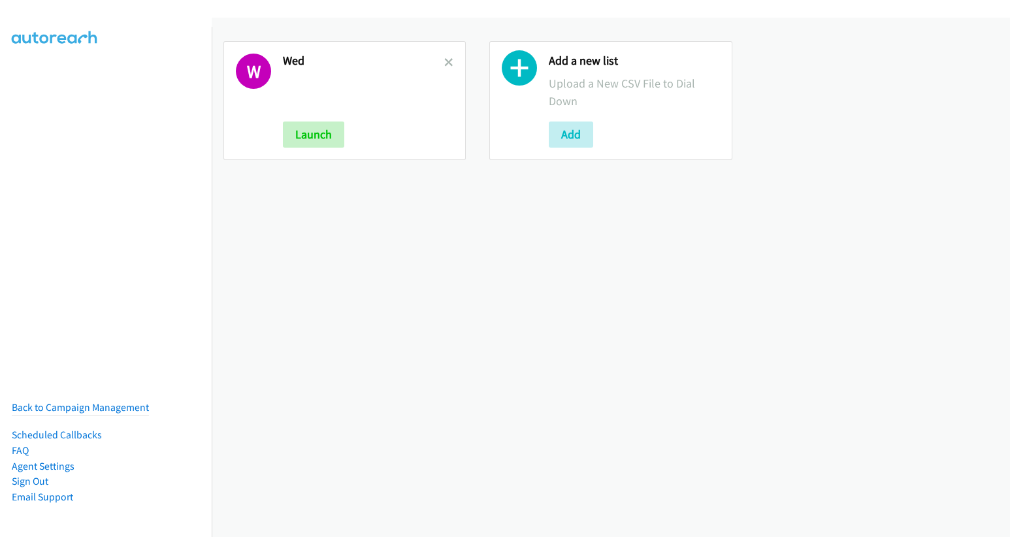 This screenshot has width=1010, height=537. Describe the element at coordinates (20, 450) in the screenshot. I see `a: FAQ` at that location.